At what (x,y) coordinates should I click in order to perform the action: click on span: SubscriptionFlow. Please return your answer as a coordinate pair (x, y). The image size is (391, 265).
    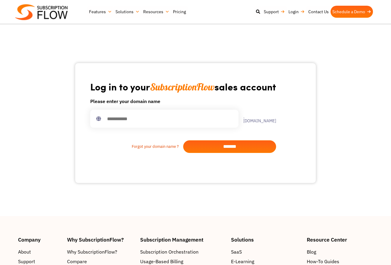
    Looking at the image, I should click on (182, 87).